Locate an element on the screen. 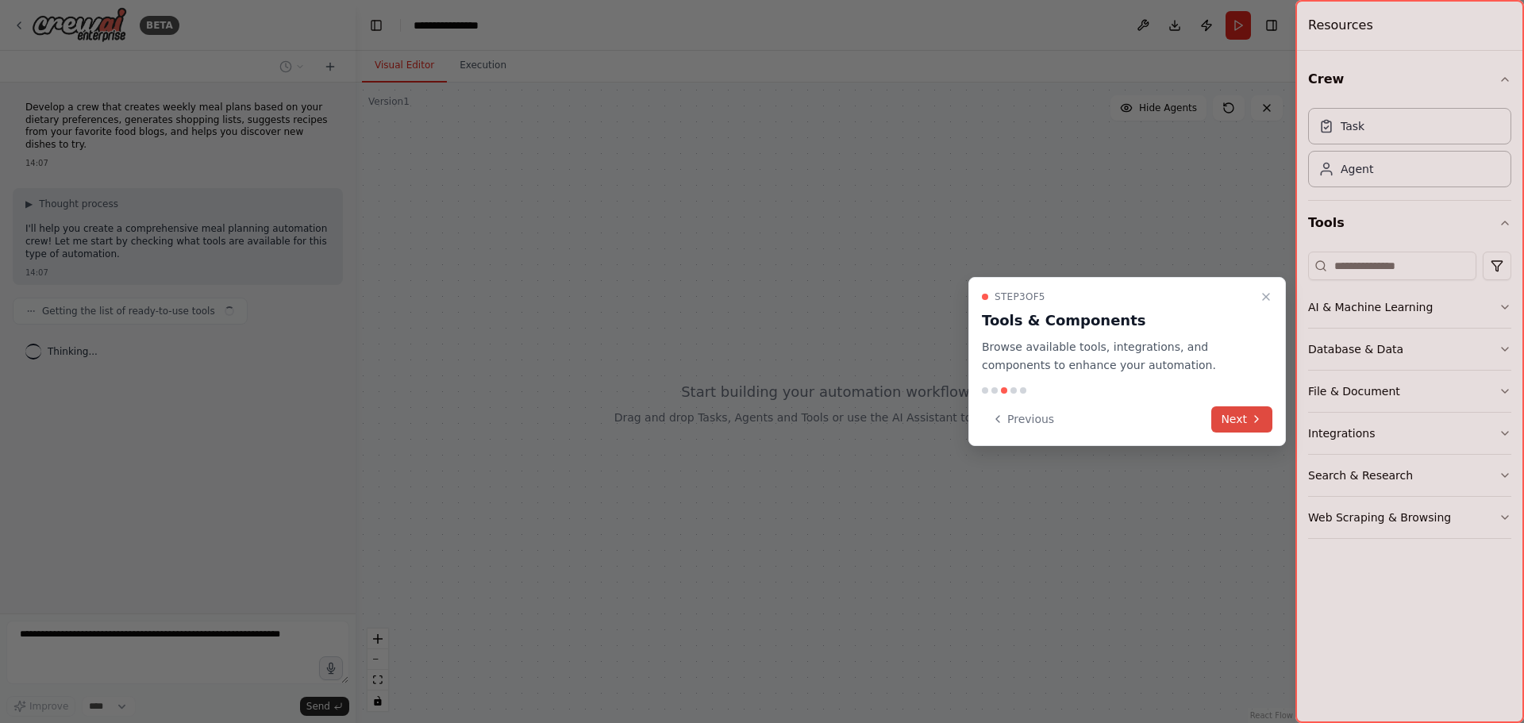  p: Browse available tools, integrations, and components to enhance your automation. is located at coordinates (1118, 356).